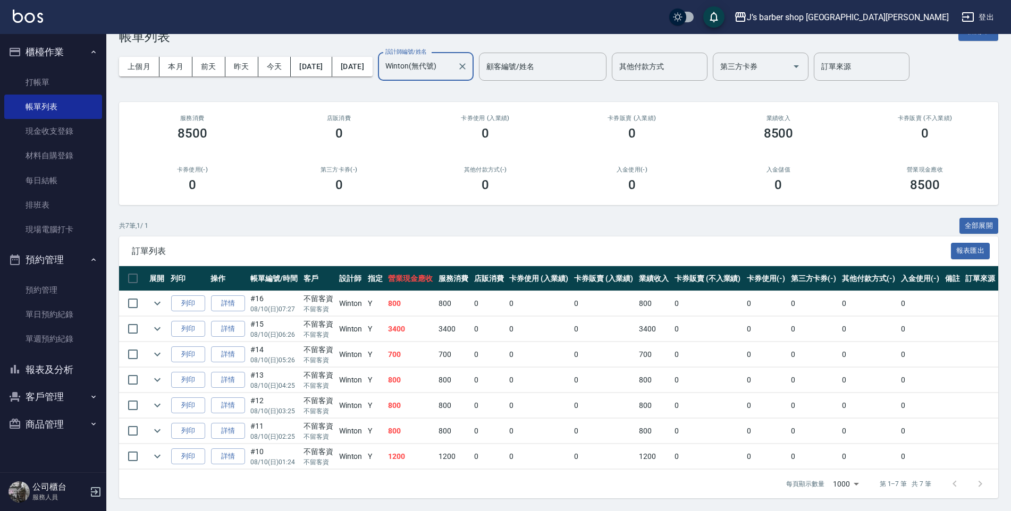 The width and height of the screenshot is (1011, 511). I want to click on button: 報表匯出, so click(970, 251).